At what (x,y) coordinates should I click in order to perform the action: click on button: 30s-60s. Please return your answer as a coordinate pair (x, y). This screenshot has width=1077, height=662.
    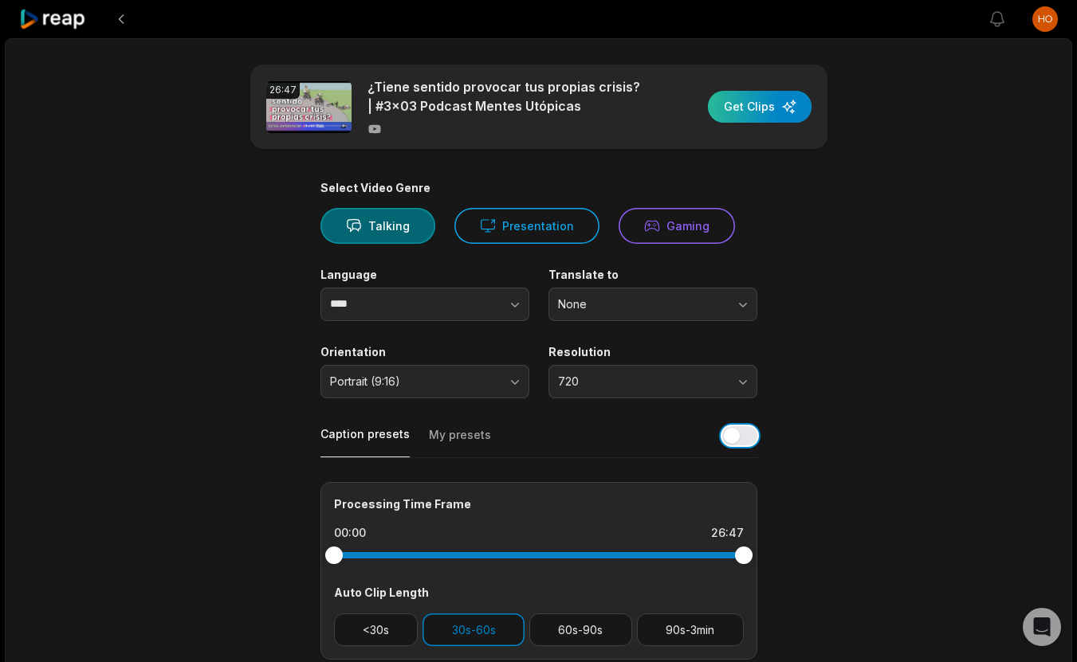
    Looking at the image, I should click on (473, 630).